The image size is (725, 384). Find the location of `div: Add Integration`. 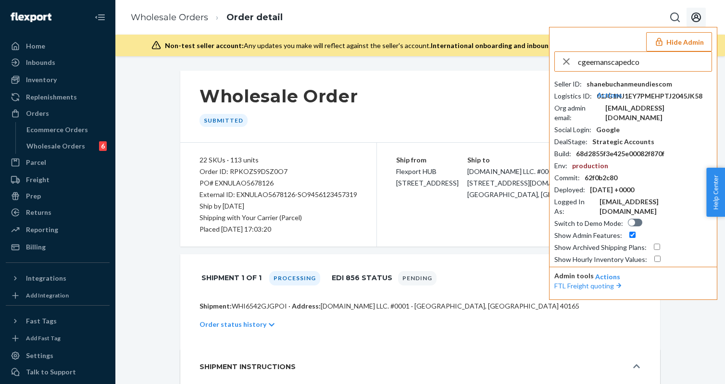

div: Add Integration is located at coordinates (47, 295).